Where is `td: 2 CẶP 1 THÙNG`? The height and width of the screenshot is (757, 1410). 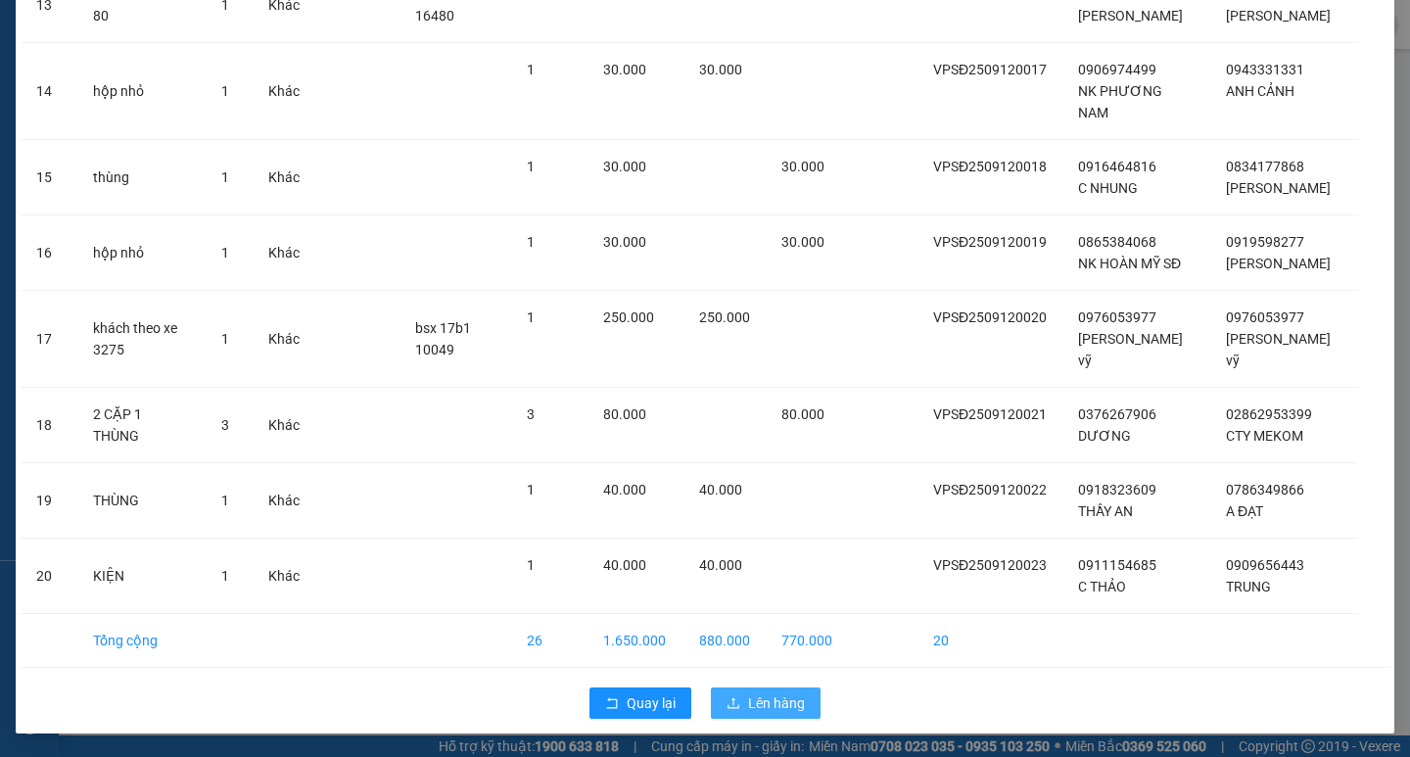
td: 2 CẶP 1 THÙNG is located at coordinates (141, 425).